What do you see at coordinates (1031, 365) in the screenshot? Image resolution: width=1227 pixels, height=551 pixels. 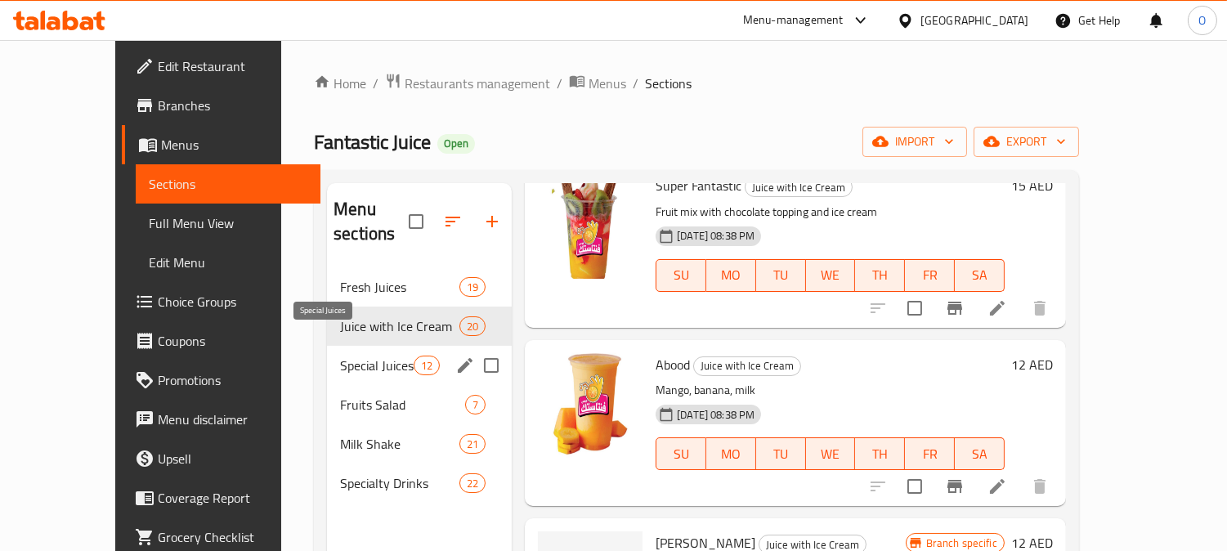 I see `h6: 12 AED` at bounding box center [1031, 365].